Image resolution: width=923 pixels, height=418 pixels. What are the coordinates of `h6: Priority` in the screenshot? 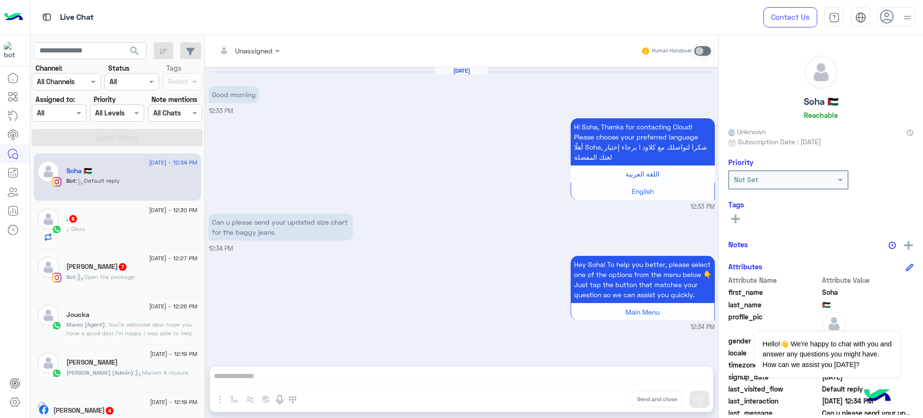 It's located at (741, 162).